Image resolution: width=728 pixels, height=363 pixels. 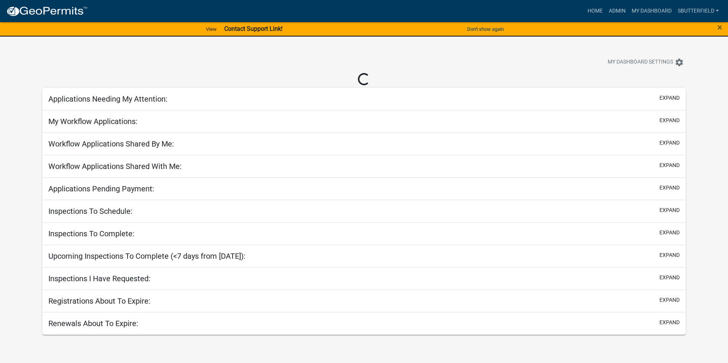 I want to click on h5: My Workflow Applications:, so click(x=93, y=121).